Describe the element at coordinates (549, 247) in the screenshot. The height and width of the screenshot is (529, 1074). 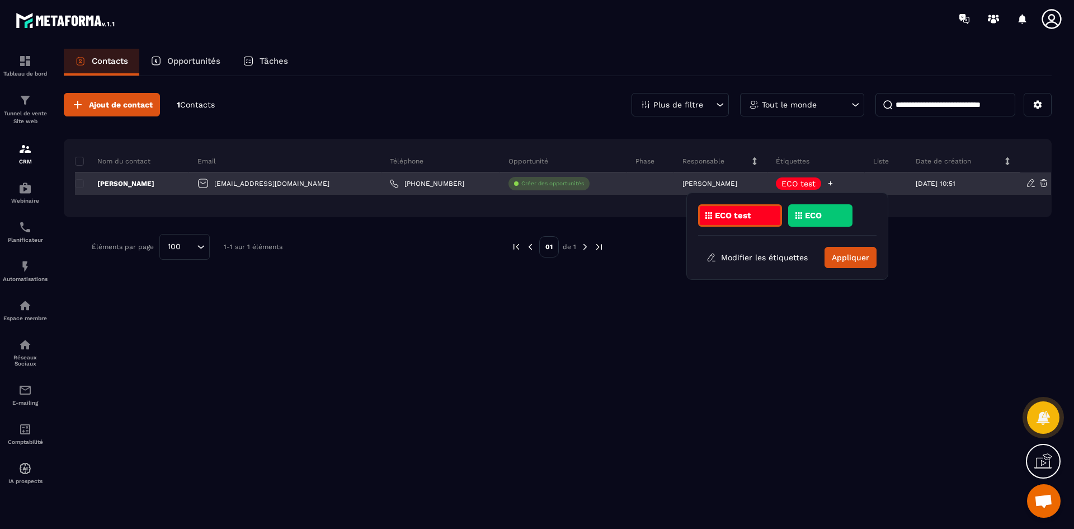
I see `p: 01` at that location.